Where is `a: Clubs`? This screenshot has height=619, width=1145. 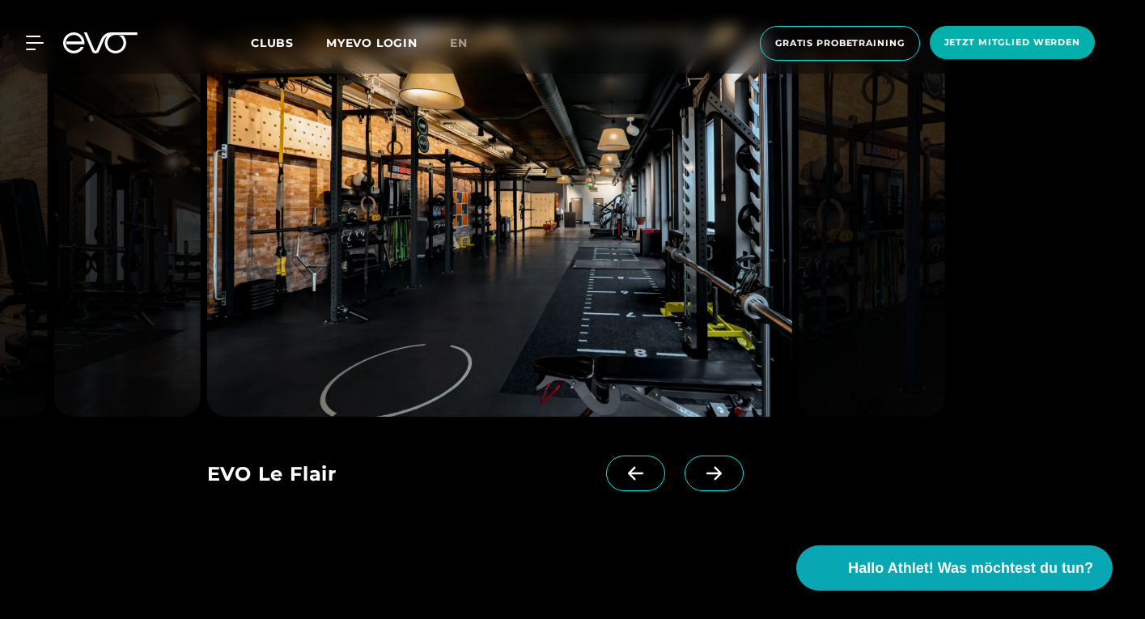
a: Clubs is located at coordinates (288, 42).